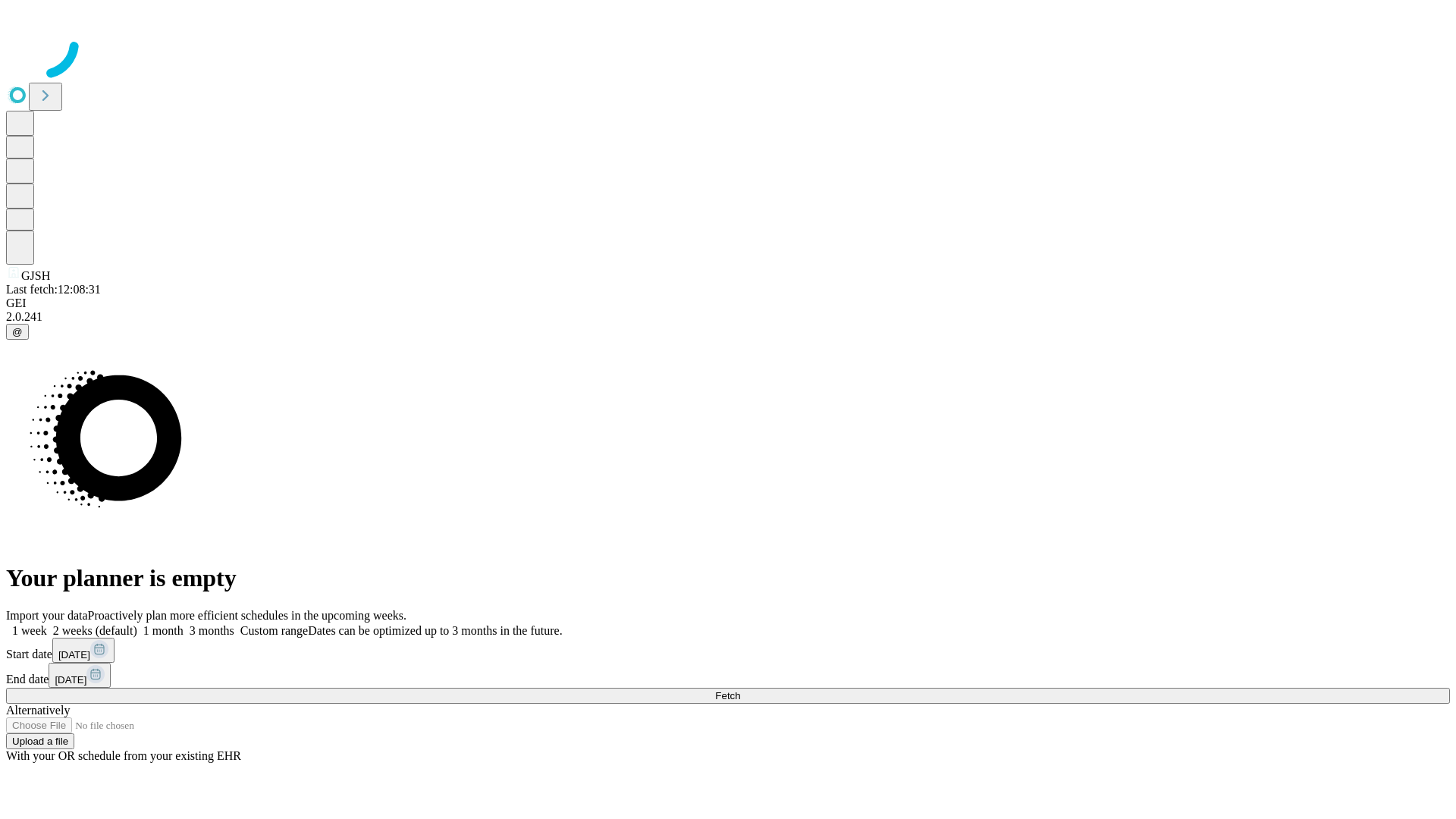 The width and height of the screenshot is (1456, 819). I want to click on span: Import your data, so click(47, 615).